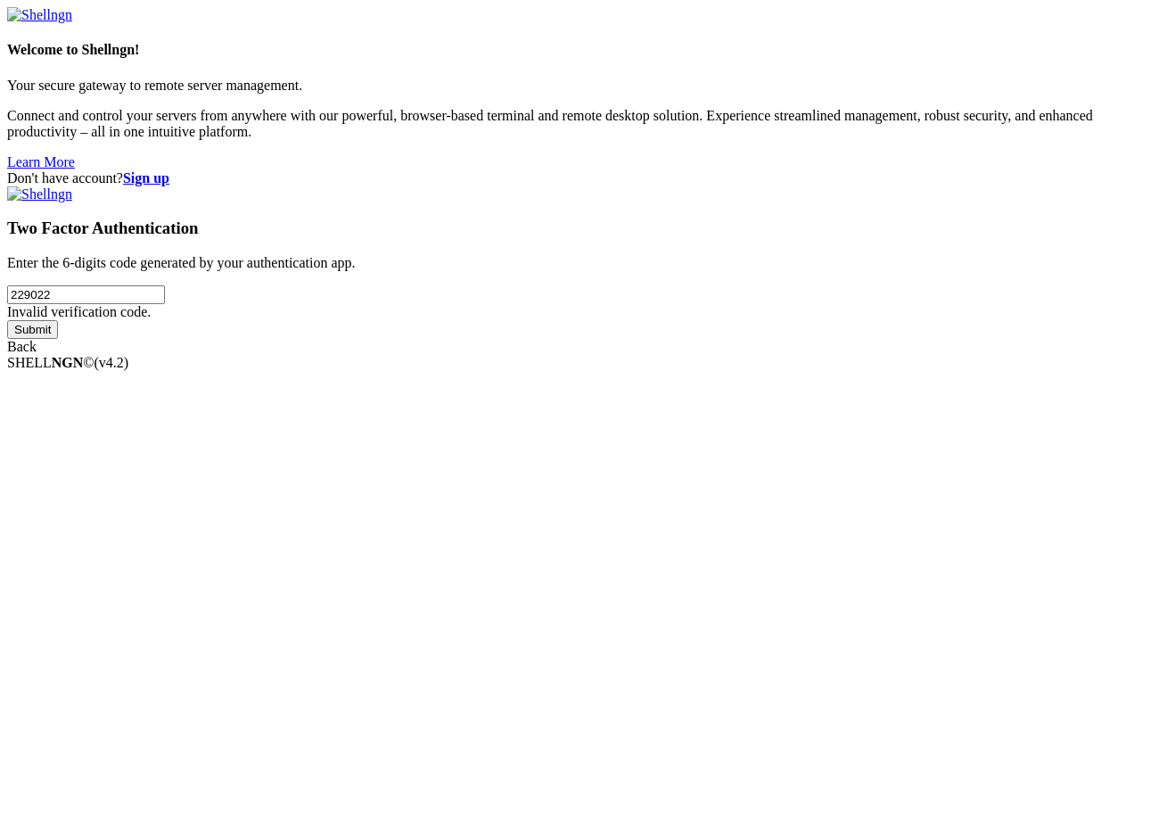 This screenshot has height=833, width=1167. Describe the element at coordinates (583, 178) in the screenshot. I see `div: Don't have account?` at that location.